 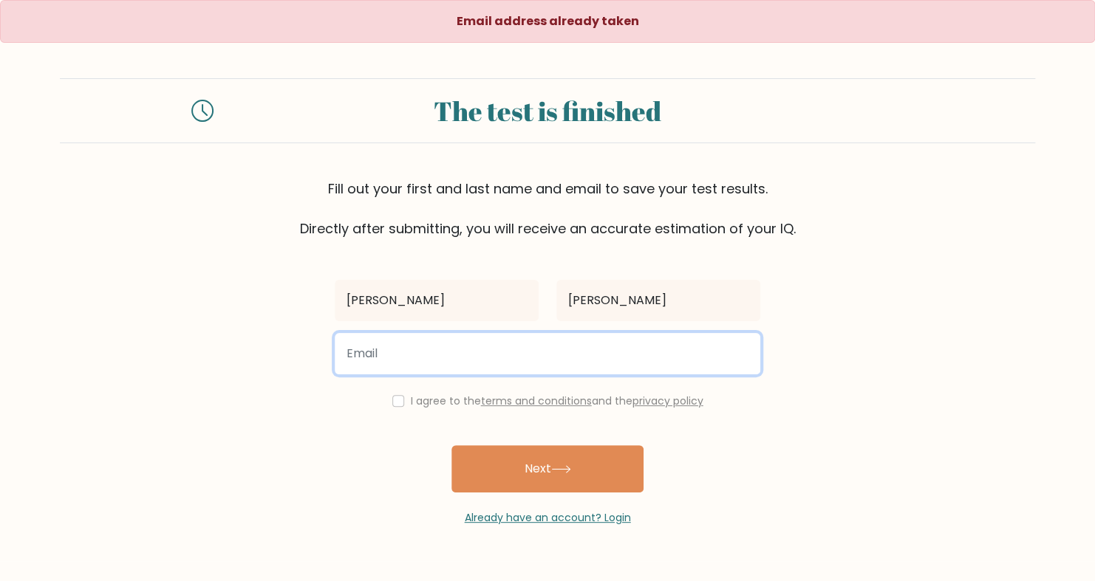 I want to click on input: First name, so click(x=436, y=301).